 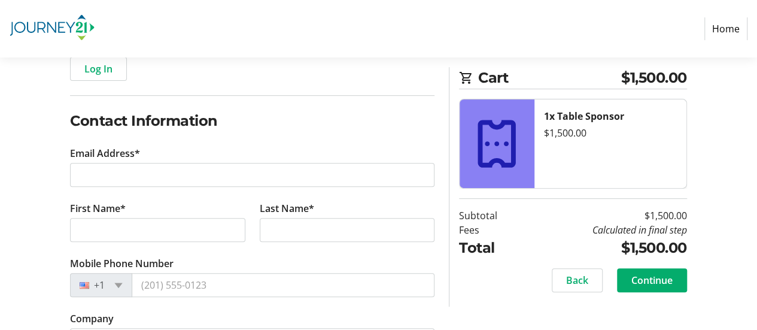 I want to click on a: Home, so click(x=726, y=29).